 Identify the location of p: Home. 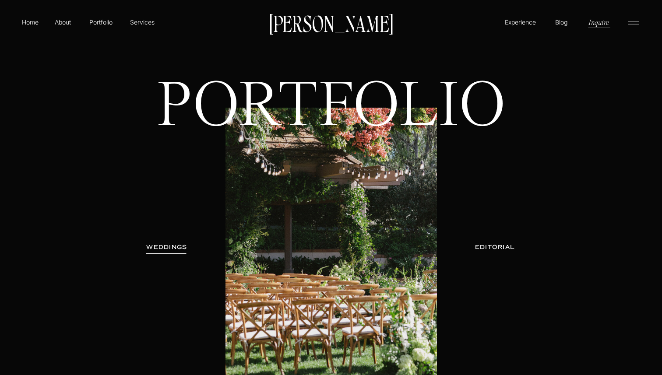
(30, 22).